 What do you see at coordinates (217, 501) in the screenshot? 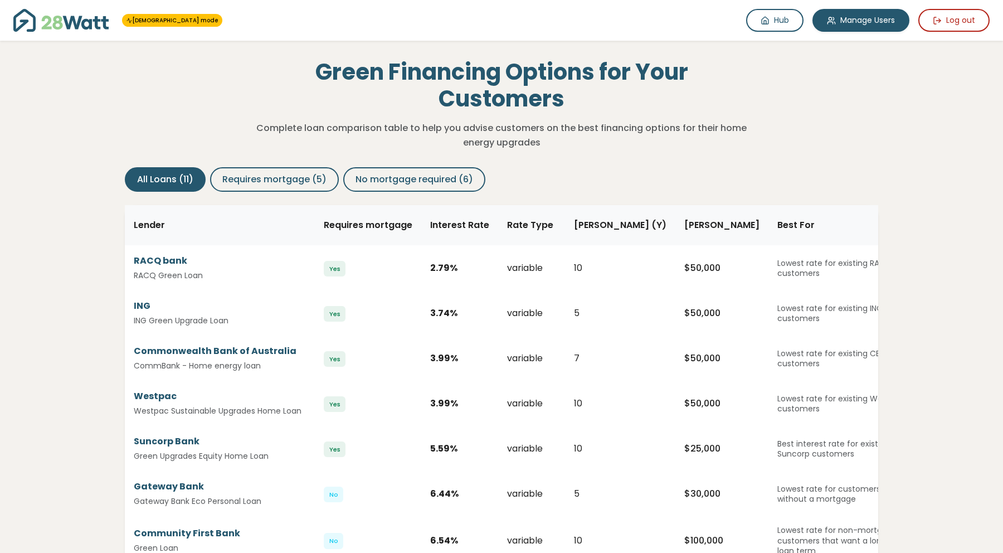
I see `small: Gateway Bank Eco Personal Loan` at bounding box center [217, 501].